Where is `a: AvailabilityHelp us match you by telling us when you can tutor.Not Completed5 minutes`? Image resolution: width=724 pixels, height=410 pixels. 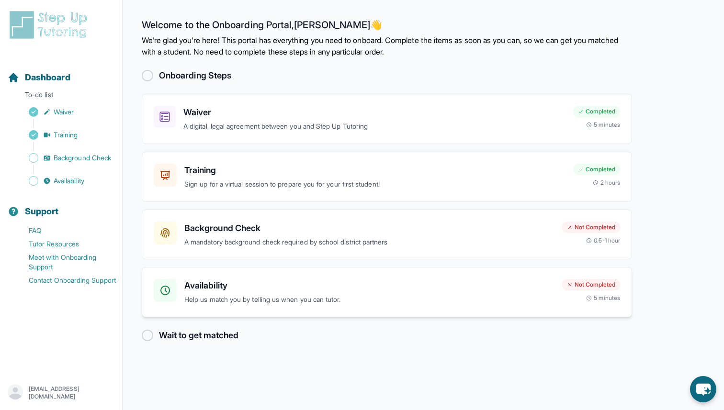 a: AvailabilityHelp us match you by telling us when you can tutor.Not Completed5 minutes is located at coordinates (387, 292).